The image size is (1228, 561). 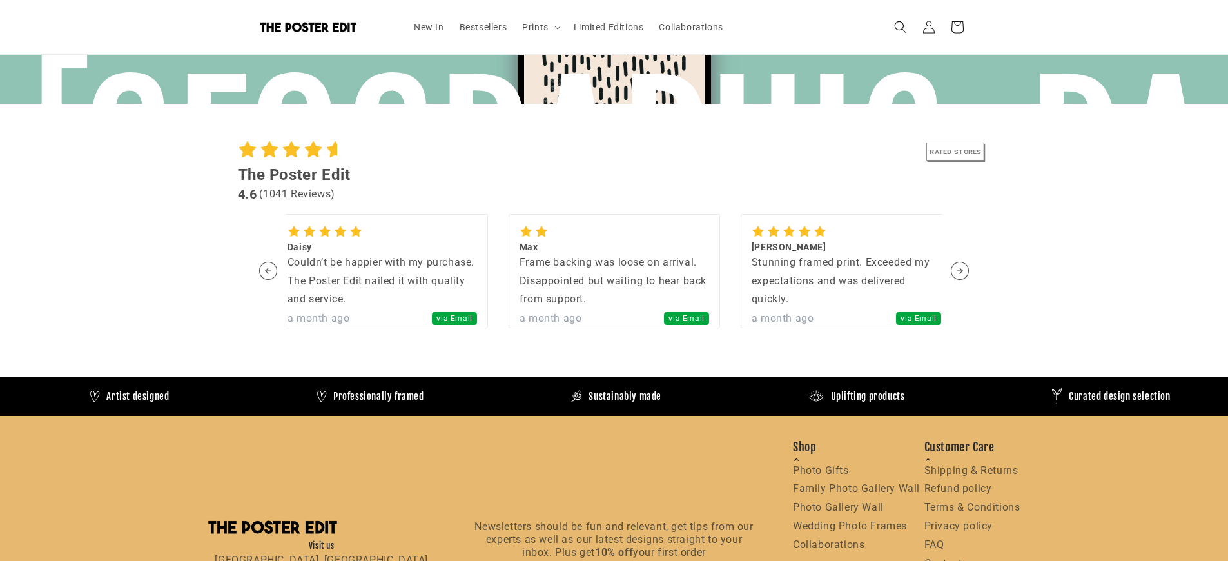 I want to click on span: Bestsellers, so click(x=484, y=27).